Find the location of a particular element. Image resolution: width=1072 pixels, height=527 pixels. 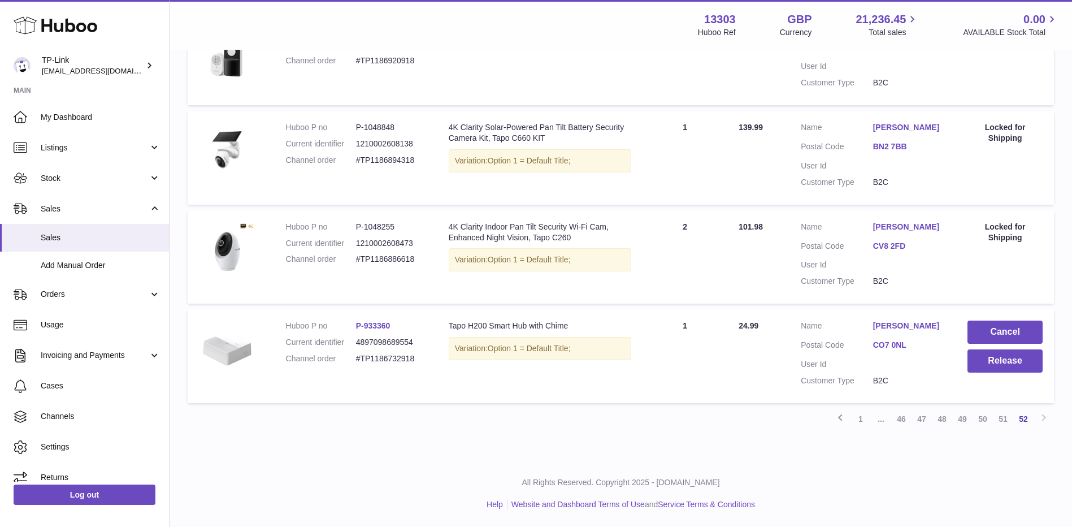

li: and is located at coordinates (631, 504).